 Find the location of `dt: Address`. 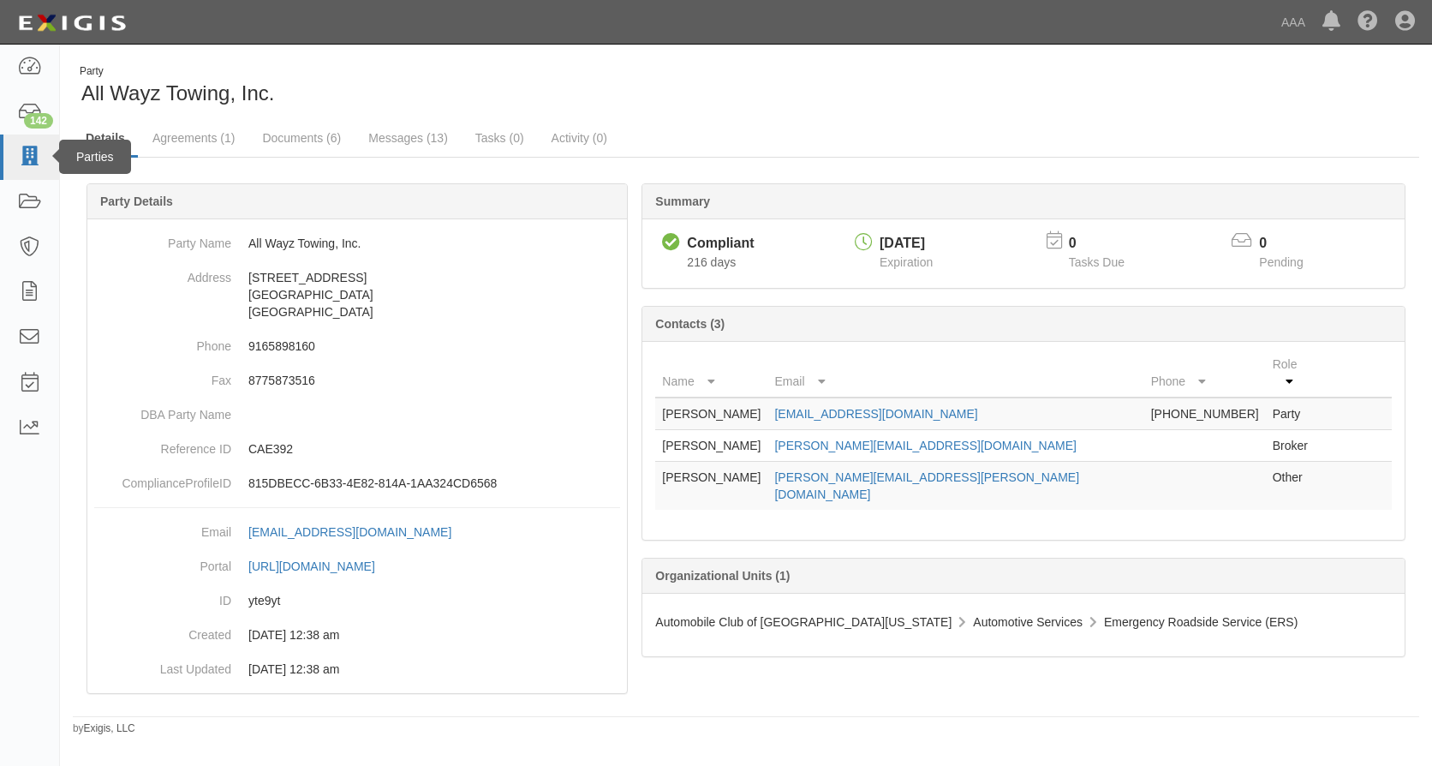

dt: Address is located at coordinates (163, 273).